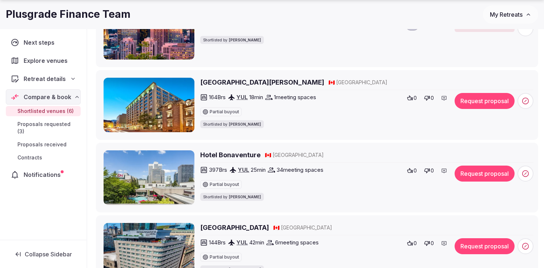 The width and height of the screenshot is (544, 268). What do you see at coordinates (42, 145) in the screenshot?
I see `span: Proposals received` at bounding box center [42, 145].